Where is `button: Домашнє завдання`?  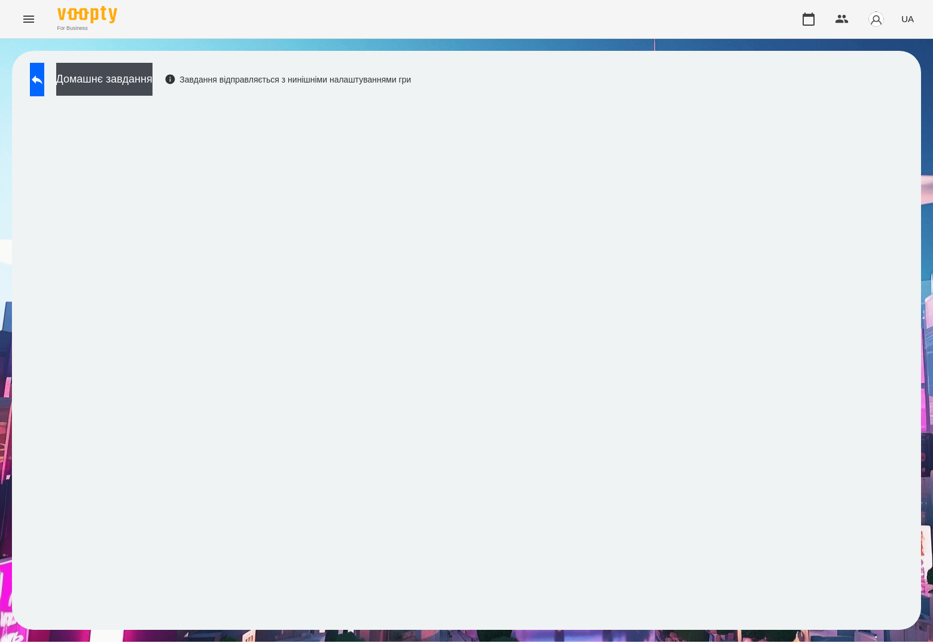
button: Домашнє завдання is located at coordinates (104, 79).